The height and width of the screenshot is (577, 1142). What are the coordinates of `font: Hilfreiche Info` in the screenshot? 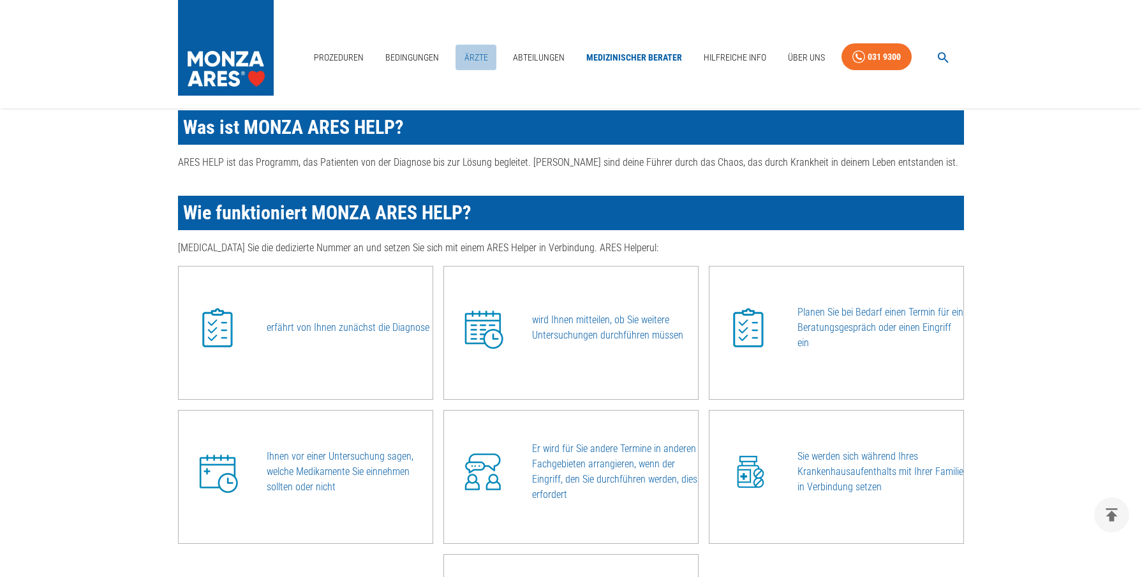 It's located at (735, 57).